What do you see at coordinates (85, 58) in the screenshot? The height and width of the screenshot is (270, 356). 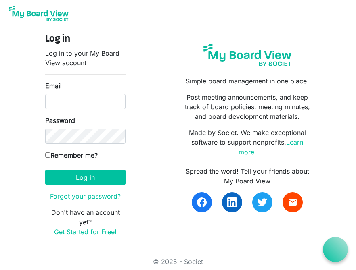 I see `p: Log in to your My Board View account` at bounding box center [85, 58].